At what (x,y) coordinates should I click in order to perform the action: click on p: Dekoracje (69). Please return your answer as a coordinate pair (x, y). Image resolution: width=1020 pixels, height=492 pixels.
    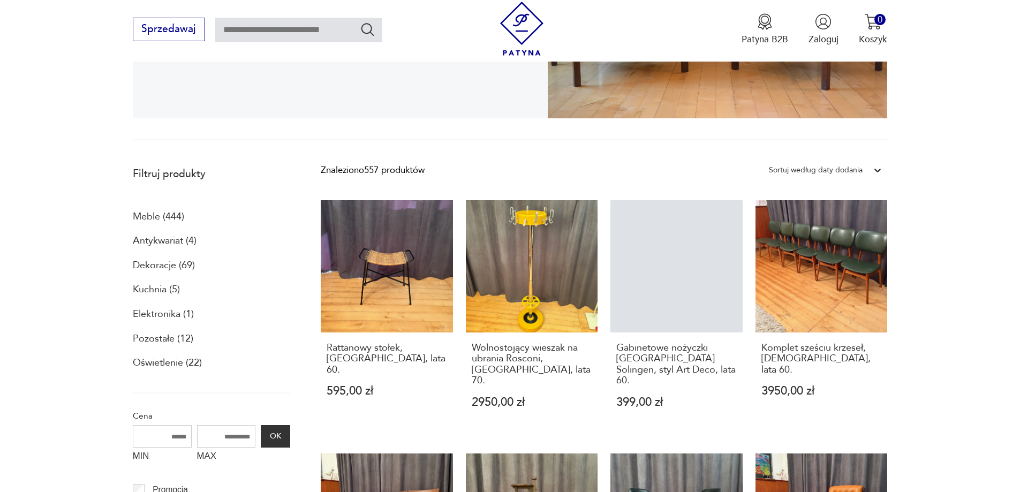
    Looking at the image, I should click on (164, 266).